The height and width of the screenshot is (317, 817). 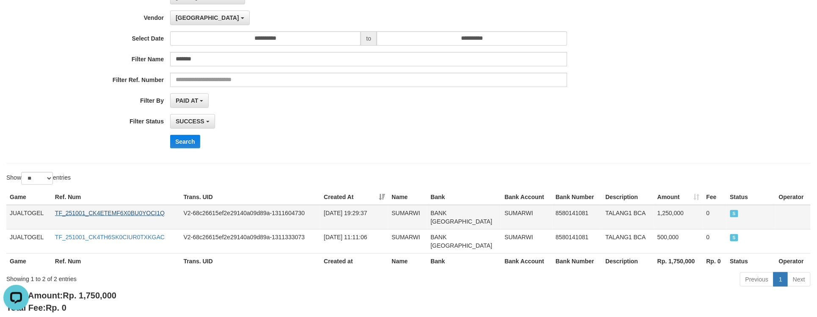 I want to click on button: PAID AT, so click(x=189, y=101).